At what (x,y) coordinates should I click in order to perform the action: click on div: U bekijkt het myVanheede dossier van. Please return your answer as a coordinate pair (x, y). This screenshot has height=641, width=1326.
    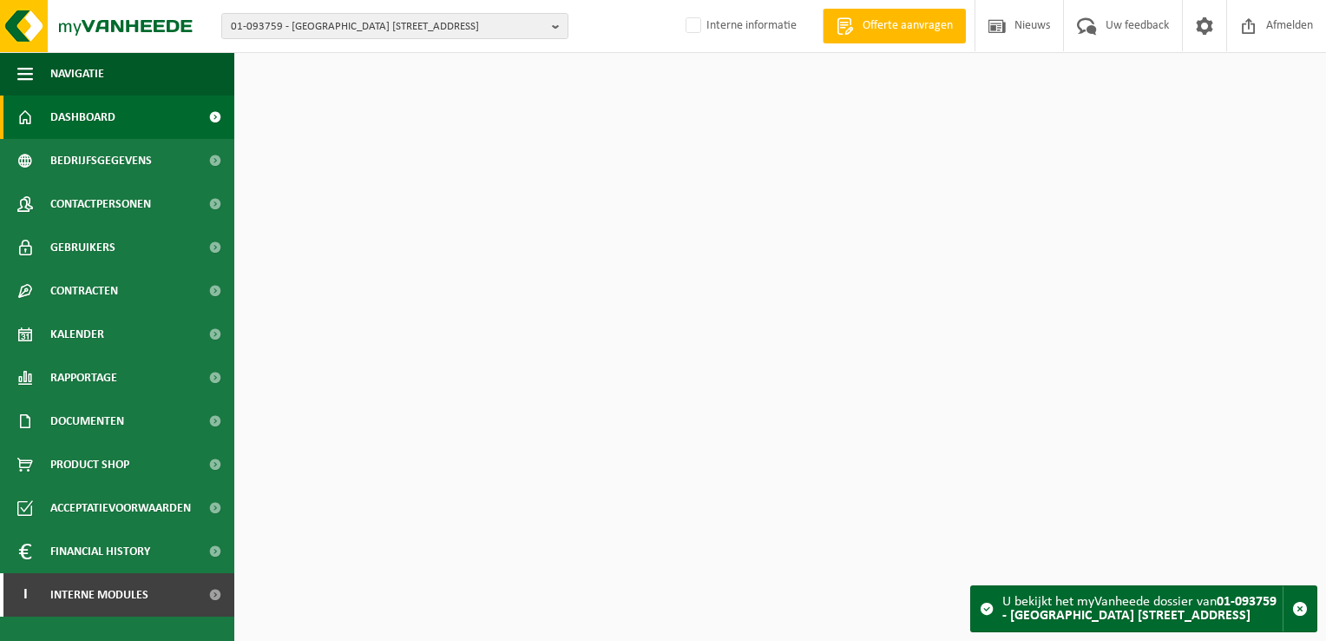
    Looking at the image, I should click on (1142, 608).